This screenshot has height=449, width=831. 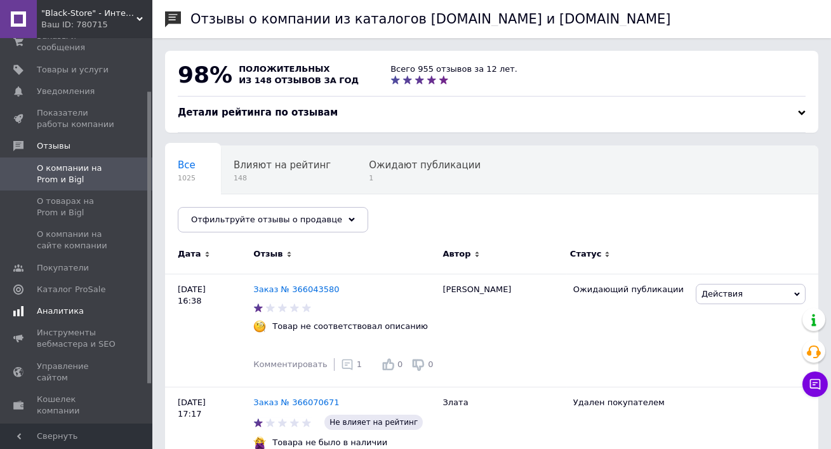 I want to click on div: Всего 955 отзывов за 12 лет., so click(x=454, y=69).